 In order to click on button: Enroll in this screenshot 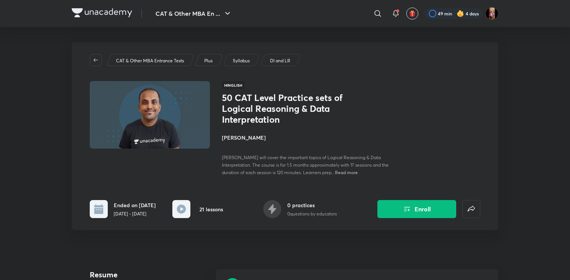, I will do `click(417, 209)`.